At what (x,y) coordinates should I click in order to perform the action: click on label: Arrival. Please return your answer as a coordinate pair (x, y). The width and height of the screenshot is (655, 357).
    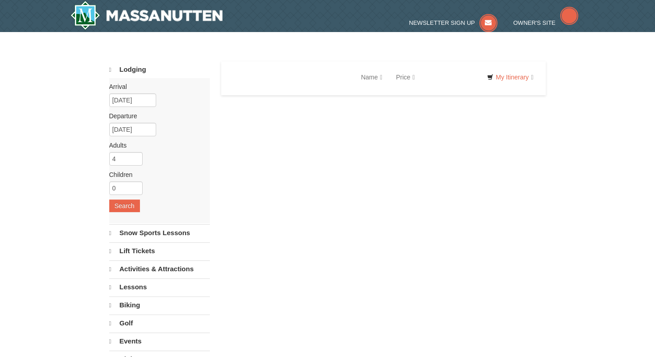
    Looking at the image, I should click on (156, 87).